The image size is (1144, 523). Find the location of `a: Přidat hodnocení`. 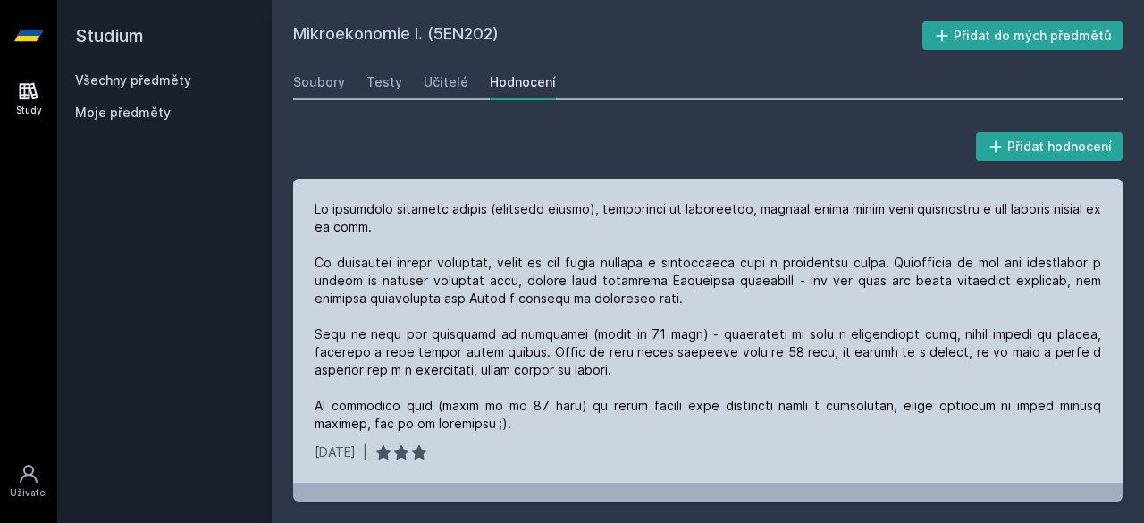

a: Přidat hodnocení is located at coordinates (1049, 147).